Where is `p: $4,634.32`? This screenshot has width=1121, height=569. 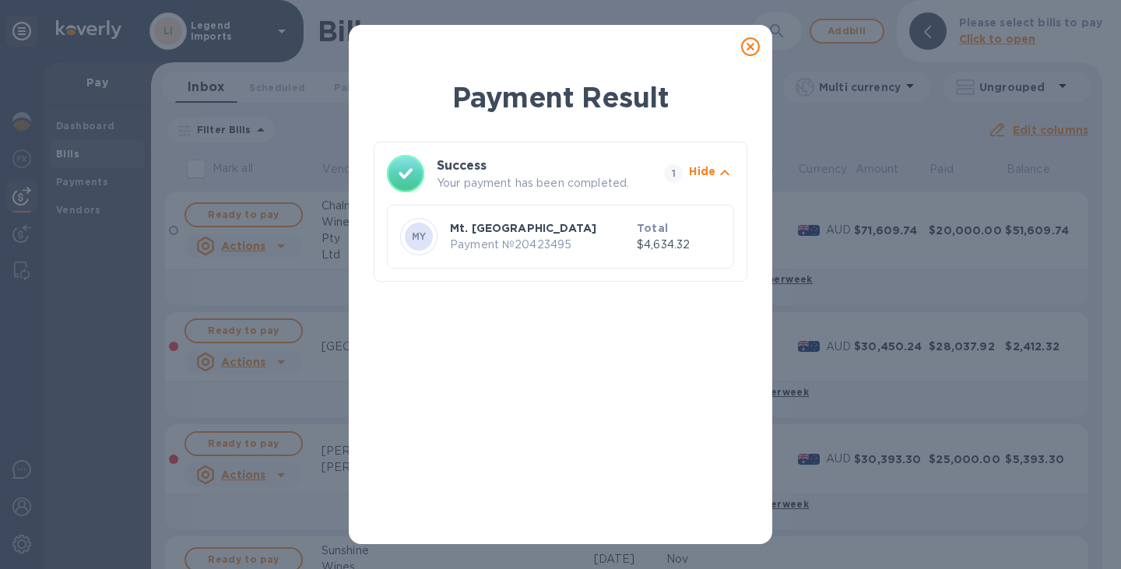 p: $4,634.32 is located at coordinates (679, 244).